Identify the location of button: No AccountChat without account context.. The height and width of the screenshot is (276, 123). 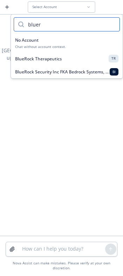
(67, 43).